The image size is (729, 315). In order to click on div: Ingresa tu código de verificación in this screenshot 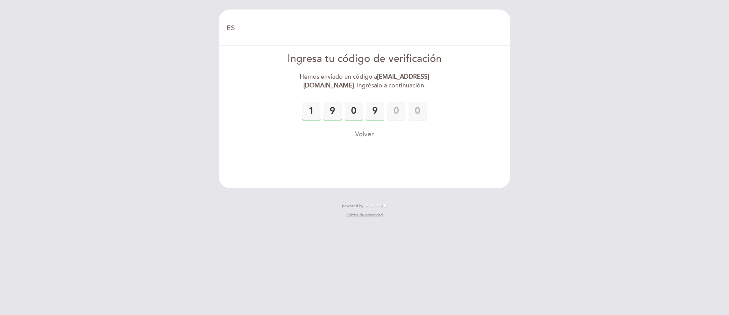, I will do `click(365, 59)`.